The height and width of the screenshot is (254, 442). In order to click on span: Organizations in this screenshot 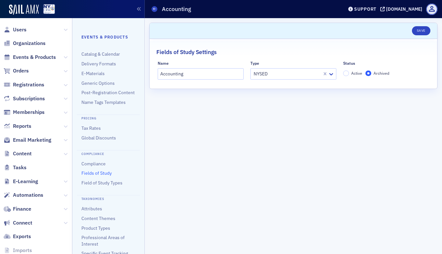, I will do `click(29, 43)`.